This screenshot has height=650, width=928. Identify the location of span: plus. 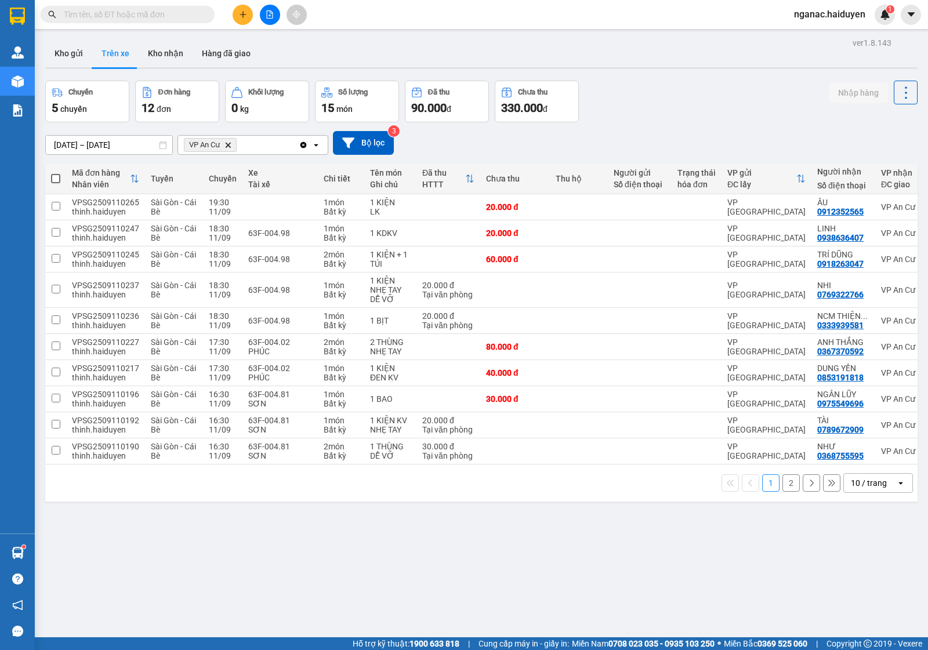
(243, 15).